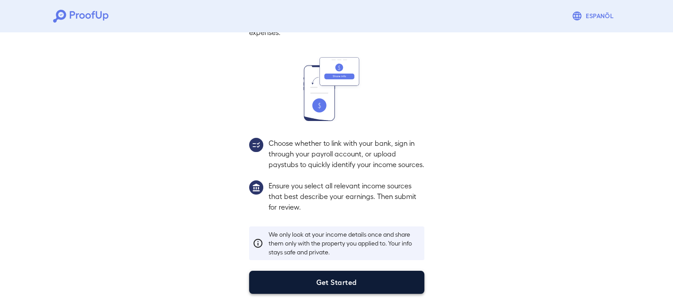 The width and height of the screenshot is (673, 308). What do you see at coordinates (345, 243) in the screenshot?
I see `p: We only look at your income details once and share them only with the property you applied to. Yo...` at bounding box center [345, 243].